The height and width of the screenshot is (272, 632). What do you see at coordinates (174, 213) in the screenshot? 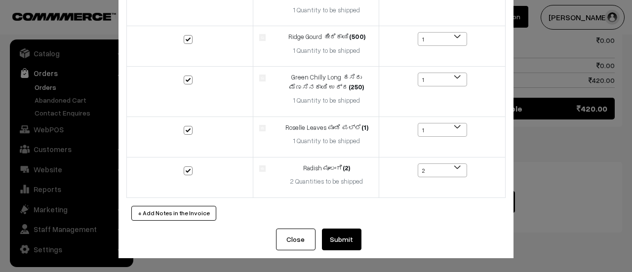
I see `button: + Add Notes in the Invoice` at bounding box center [174, 213].